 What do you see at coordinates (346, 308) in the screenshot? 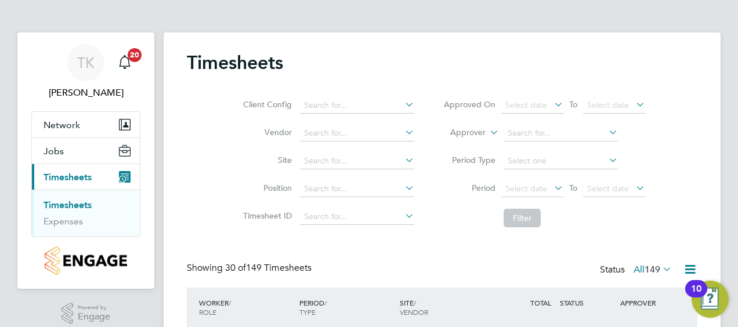
I see `div: PERIOD` at bounding box center [346, 308].